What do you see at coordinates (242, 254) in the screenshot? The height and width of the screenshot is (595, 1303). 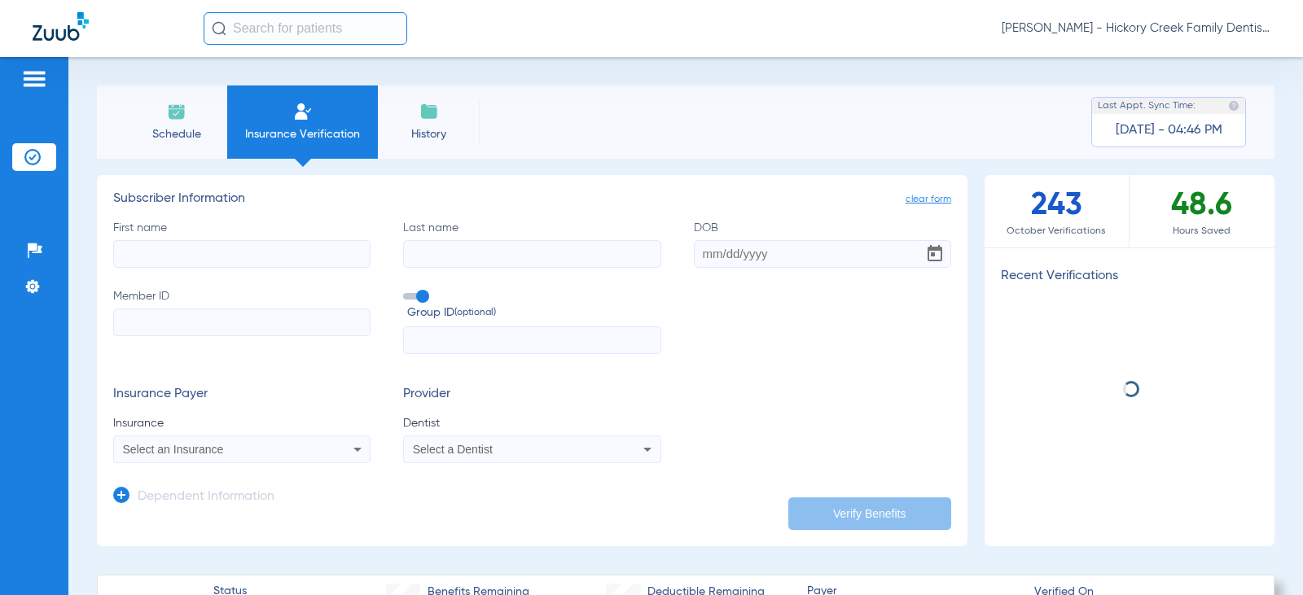 I see `input: First name` at bounding box center [242, 254].